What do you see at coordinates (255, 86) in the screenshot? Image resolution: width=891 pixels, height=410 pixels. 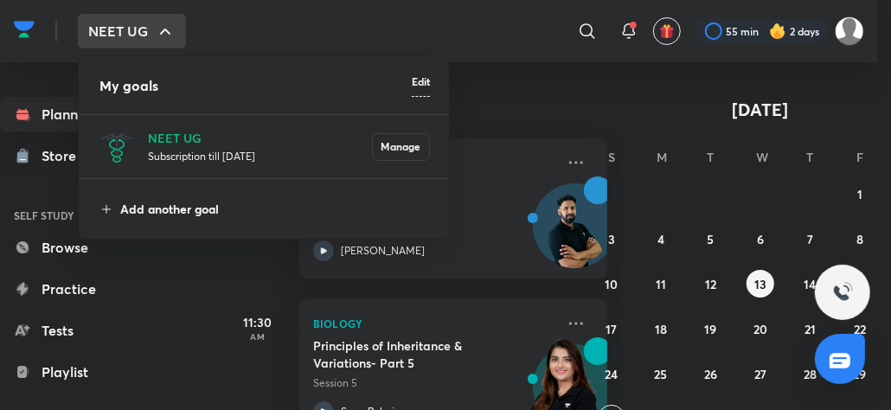 I see `h4: My goals` at bounding box center [255, 86].